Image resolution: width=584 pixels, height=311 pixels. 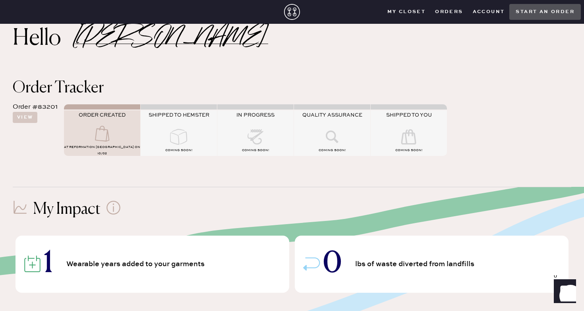 I want to click on span: 0, so click(x=332, y=265).